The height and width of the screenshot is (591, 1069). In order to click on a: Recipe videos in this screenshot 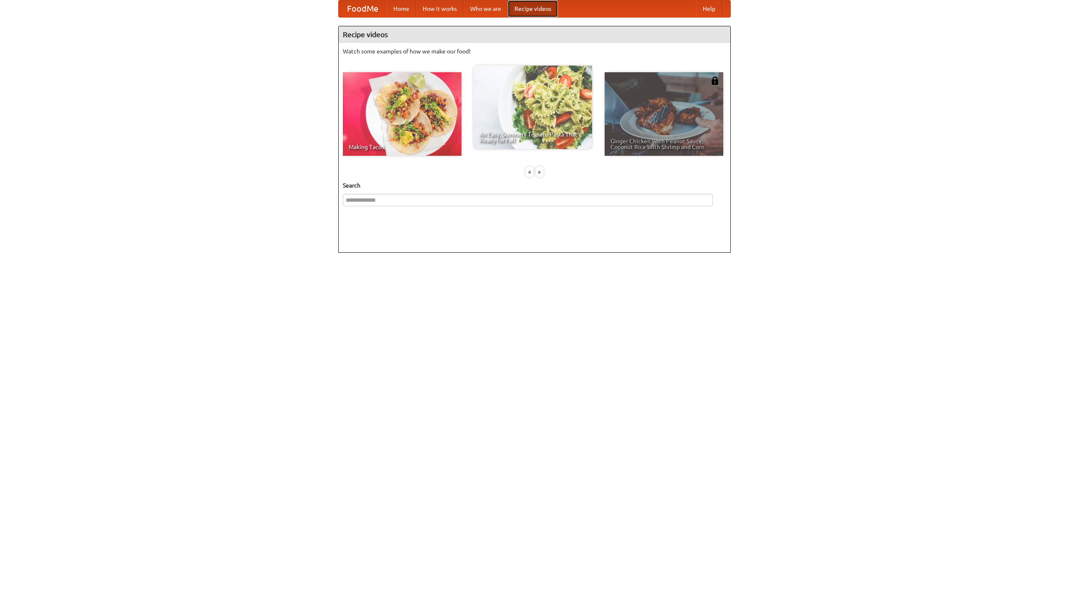, I will do `click(533, 9)`.